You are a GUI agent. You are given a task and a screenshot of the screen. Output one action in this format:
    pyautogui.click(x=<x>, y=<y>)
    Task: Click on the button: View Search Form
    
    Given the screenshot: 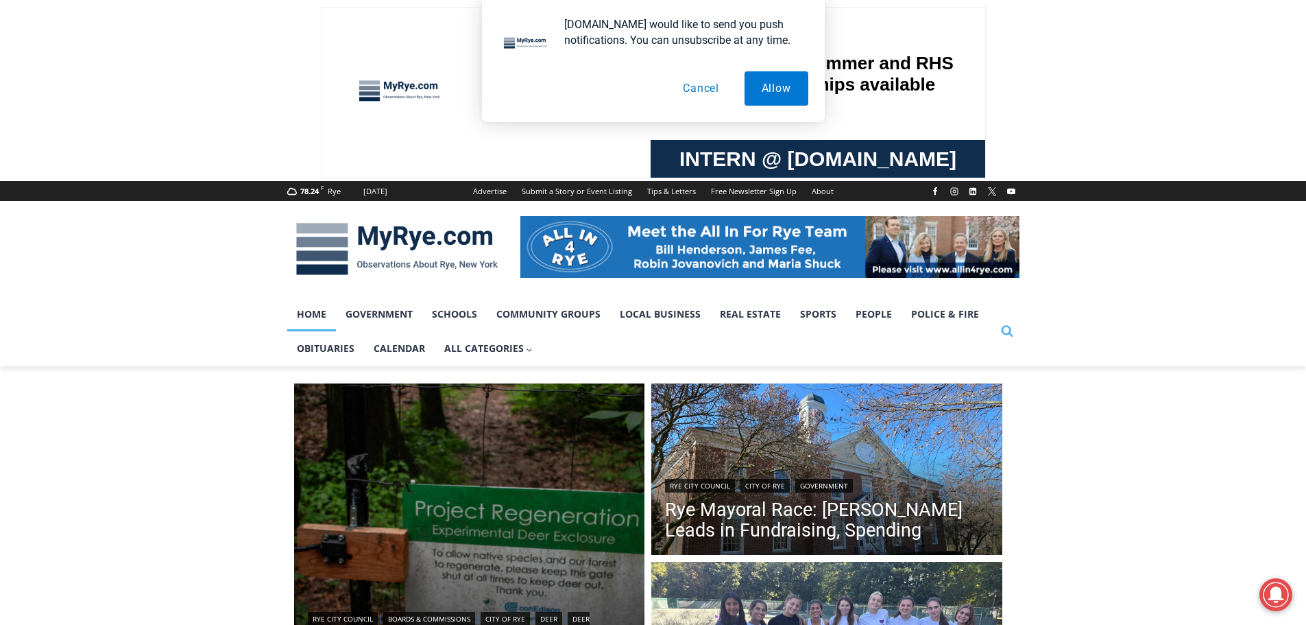 What is the action you would take?
    pyautogui.click(x=1007, y=331)
    